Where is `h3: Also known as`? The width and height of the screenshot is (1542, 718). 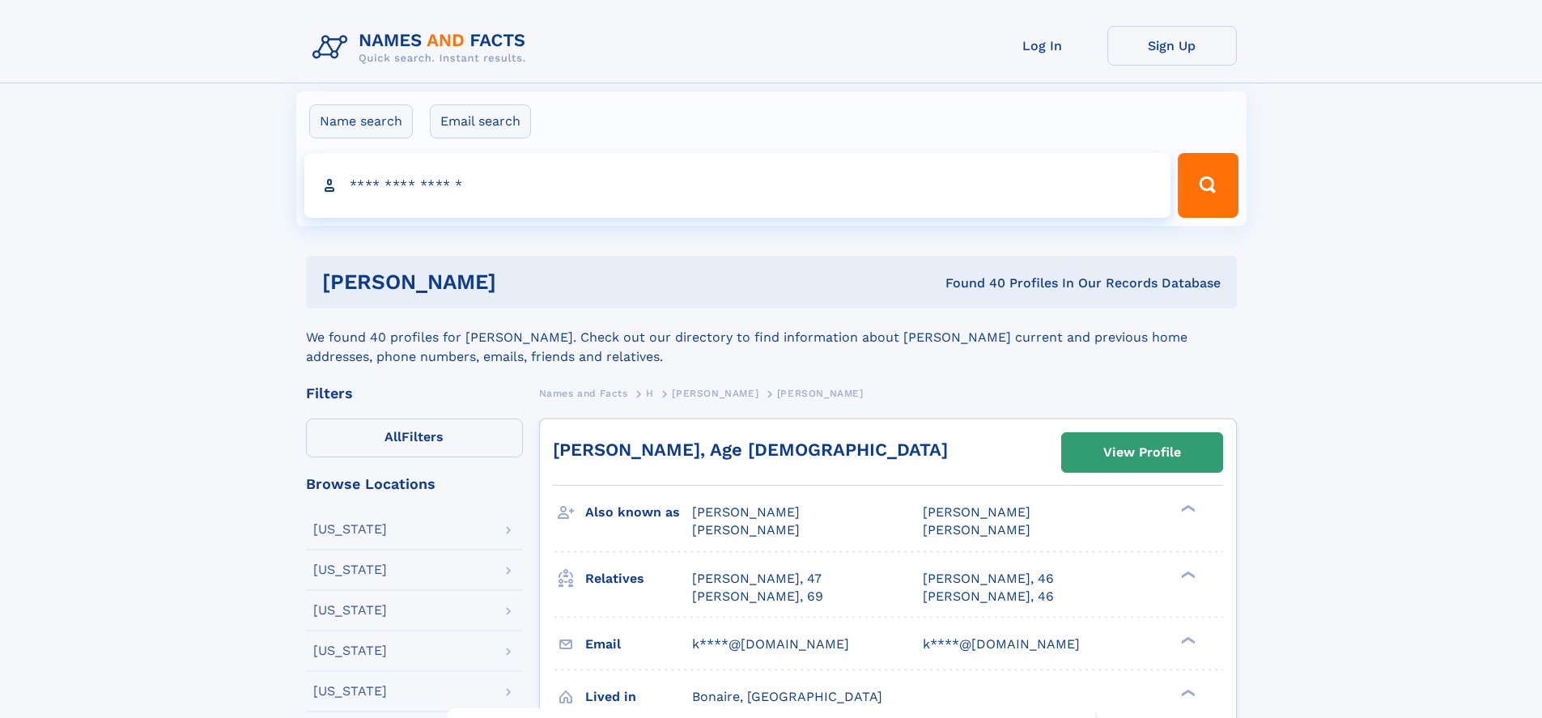
h3: Also known as is located at coordinates (638, 512).